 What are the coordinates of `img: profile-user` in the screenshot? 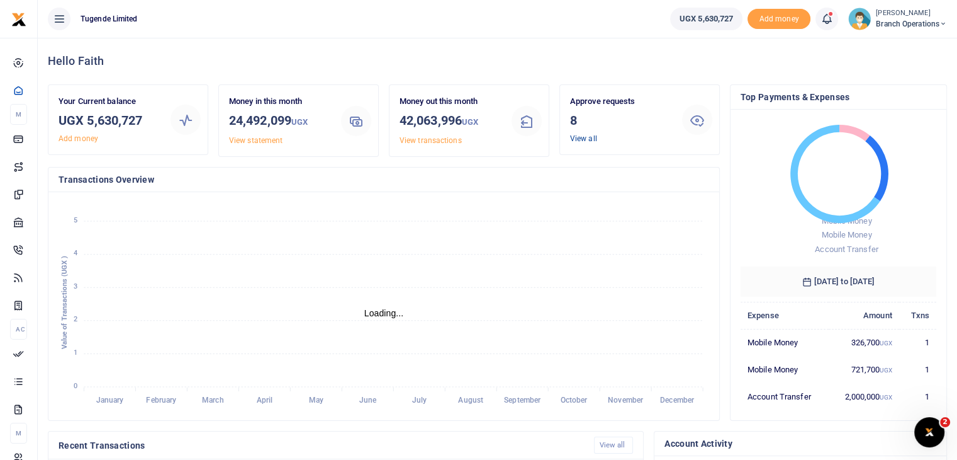 It's located at (860, 19).